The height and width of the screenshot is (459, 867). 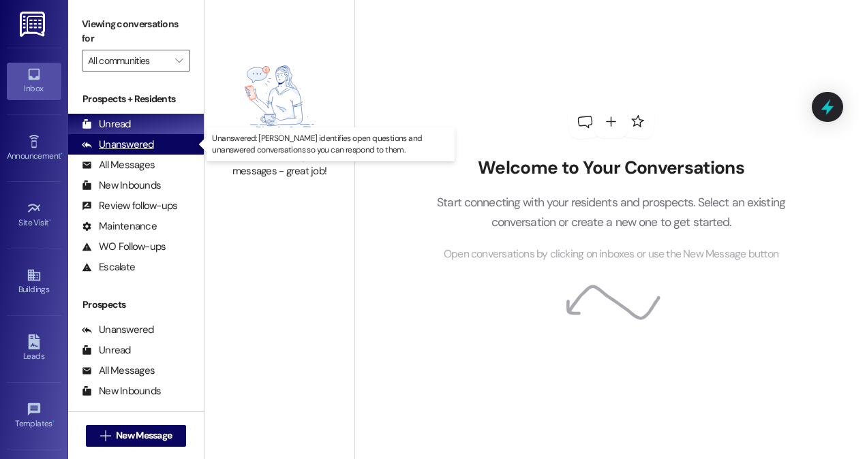 What do you see at coordinates (279, 97) in the screenshot?
I see `img: empty-state` at bounding box center [279, 97].